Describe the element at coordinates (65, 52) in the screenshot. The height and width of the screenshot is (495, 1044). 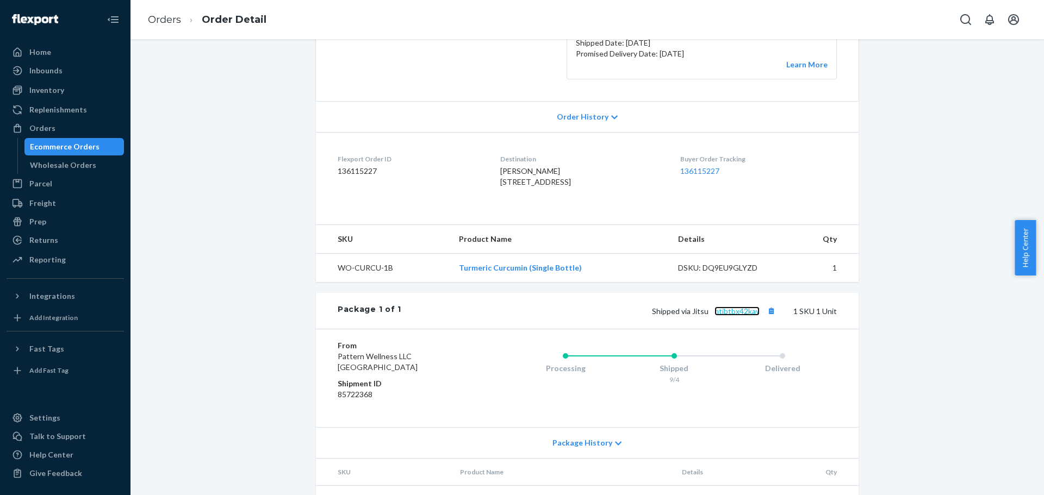
I see `a: Home` at that location.